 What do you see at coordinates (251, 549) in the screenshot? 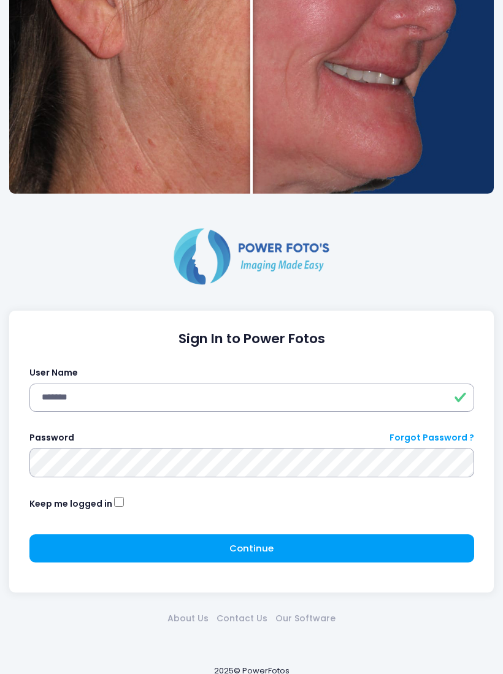
I see `span: Continue` at bounding box center [251, 549].